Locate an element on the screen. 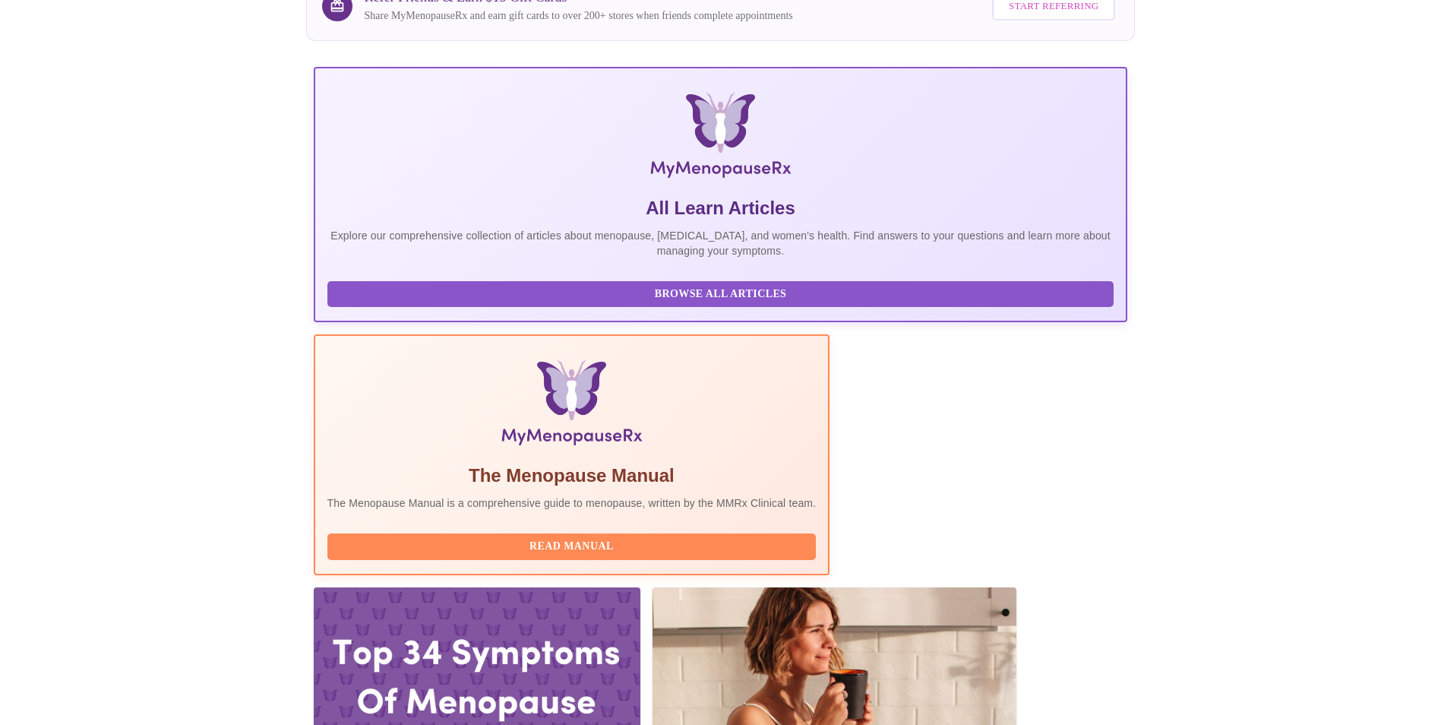 The height and width of the screenshot is (725, 1441). button: Browse All Articles is located at coordinates (721, 294).